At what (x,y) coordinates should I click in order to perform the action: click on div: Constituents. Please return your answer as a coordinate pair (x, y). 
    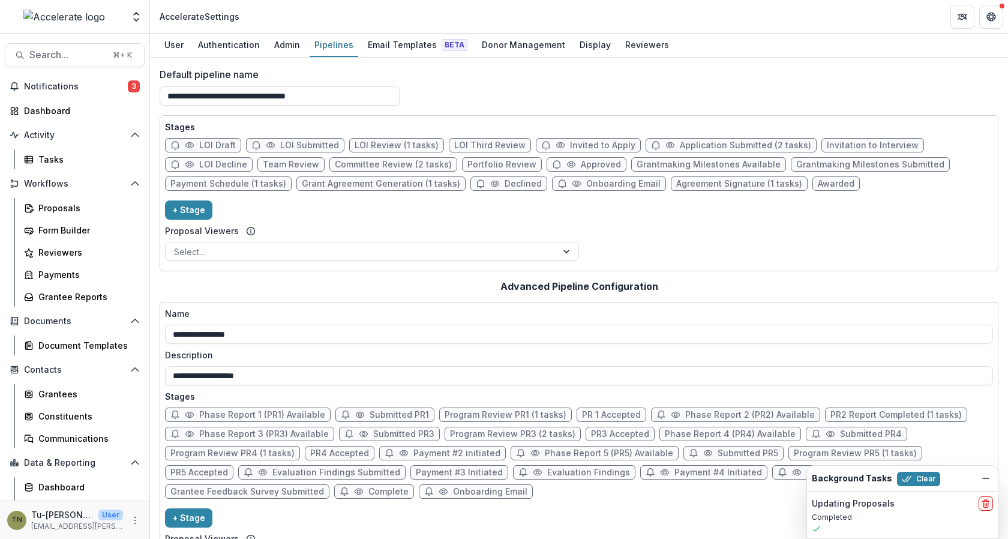
    Looking at the image, I should click on (86, 416).